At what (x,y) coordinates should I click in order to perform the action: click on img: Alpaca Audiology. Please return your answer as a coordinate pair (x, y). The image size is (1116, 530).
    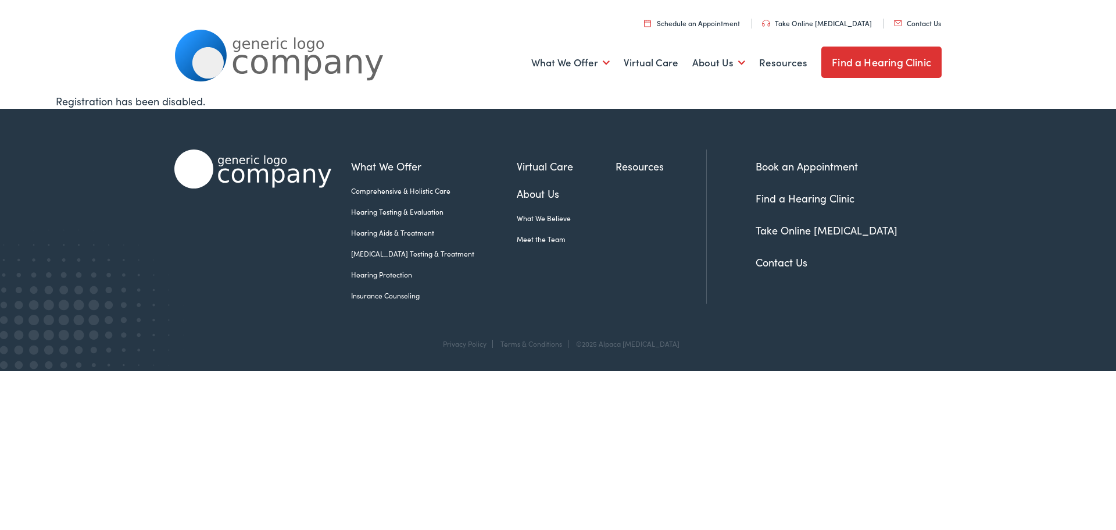
    Looking at the image, I should click on (253, 169).